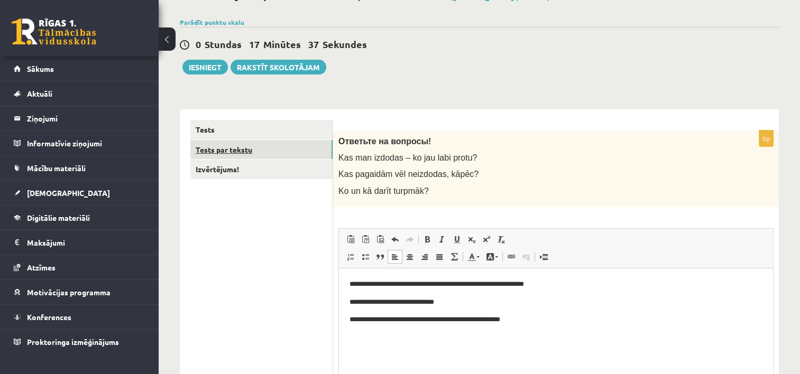 The image size is (800, 374). Describe the element at coordinates (79, 317) in the screenshot. I see `a: Konferences` at that location.